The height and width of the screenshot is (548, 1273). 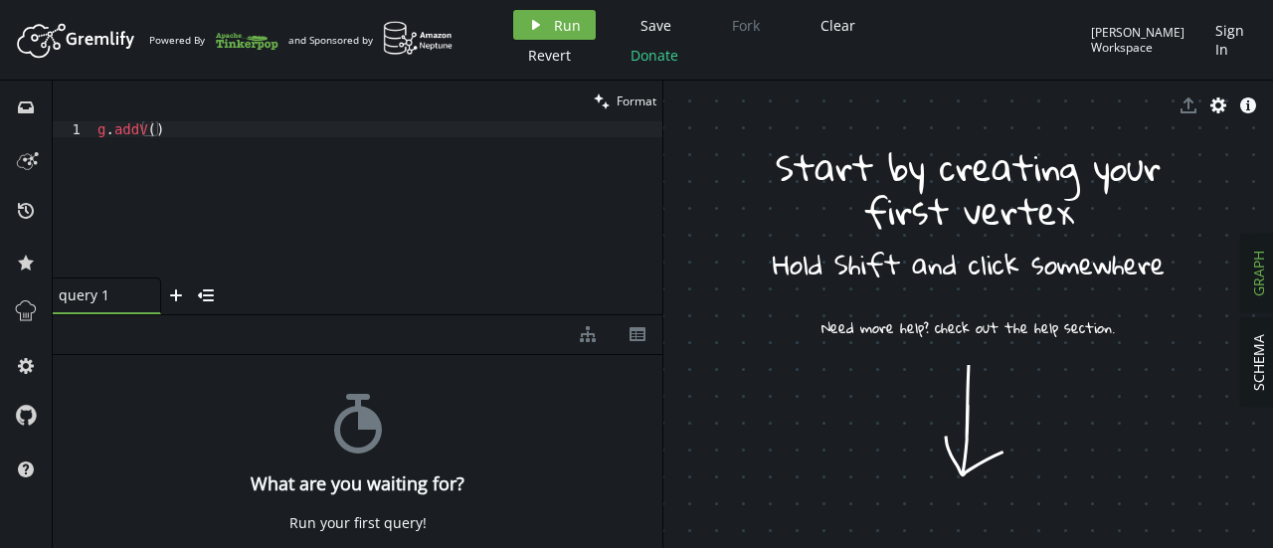 What do you see at coordinates (73, 129) in the screenshot?
I see `div: 1` at bounding box center [73, 129].